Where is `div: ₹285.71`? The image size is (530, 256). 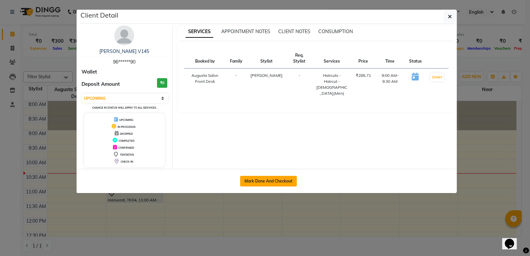 div: ₹285.71 is located at coordinates (364, 76).